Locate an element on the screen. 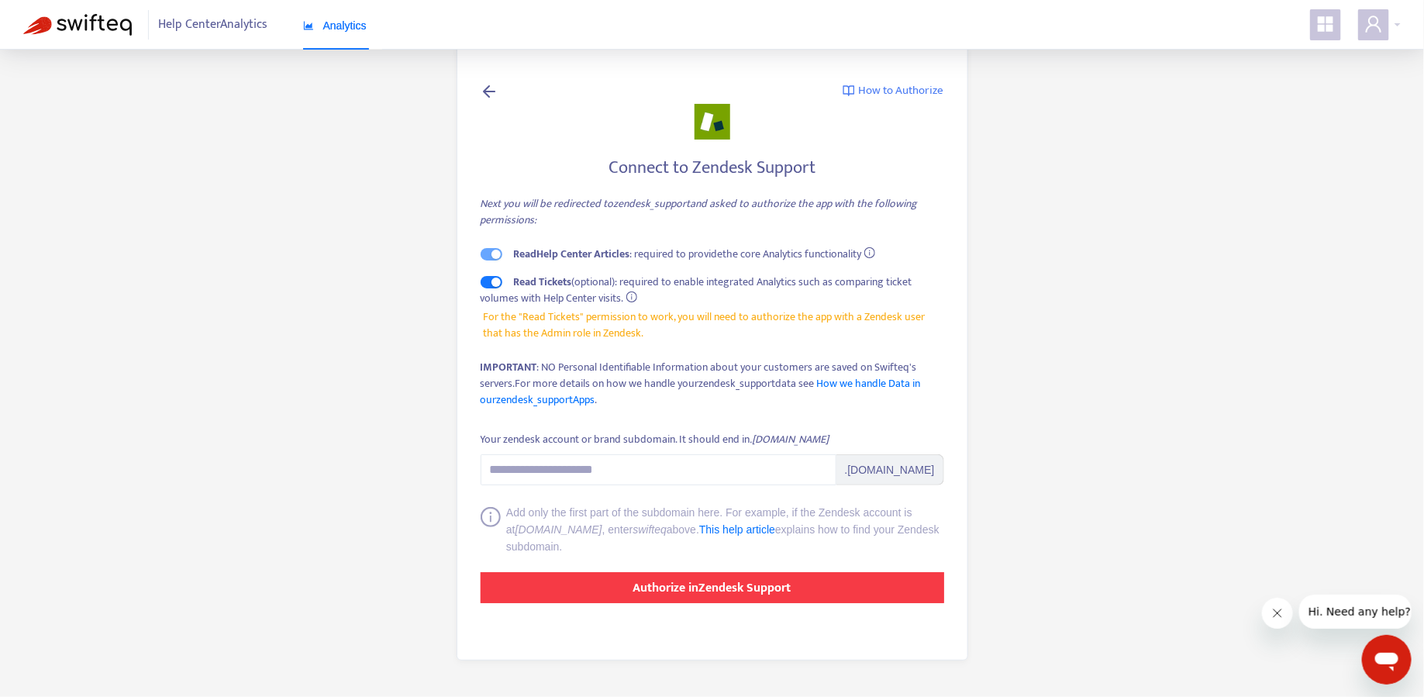  i: Next you will be redirected to zendesk_support and asked to authorize the app with the following ... is located at coordinates (699, 212).